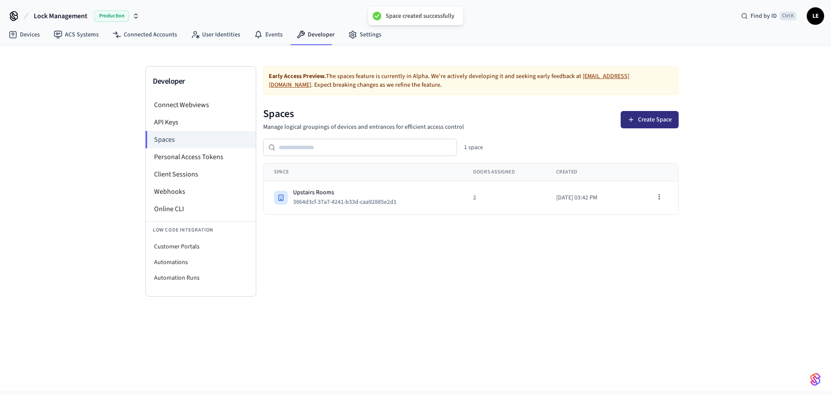 The width and height of the screenshot is (831, 395). Describe the element at coordinates (201, 81) in the screenshot. I see `h3: Developer` at that location.